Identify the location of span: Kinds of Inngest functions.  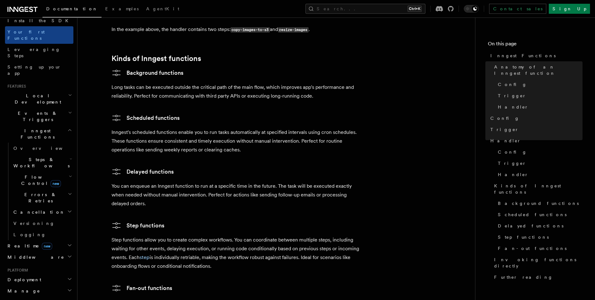
(539, 189).